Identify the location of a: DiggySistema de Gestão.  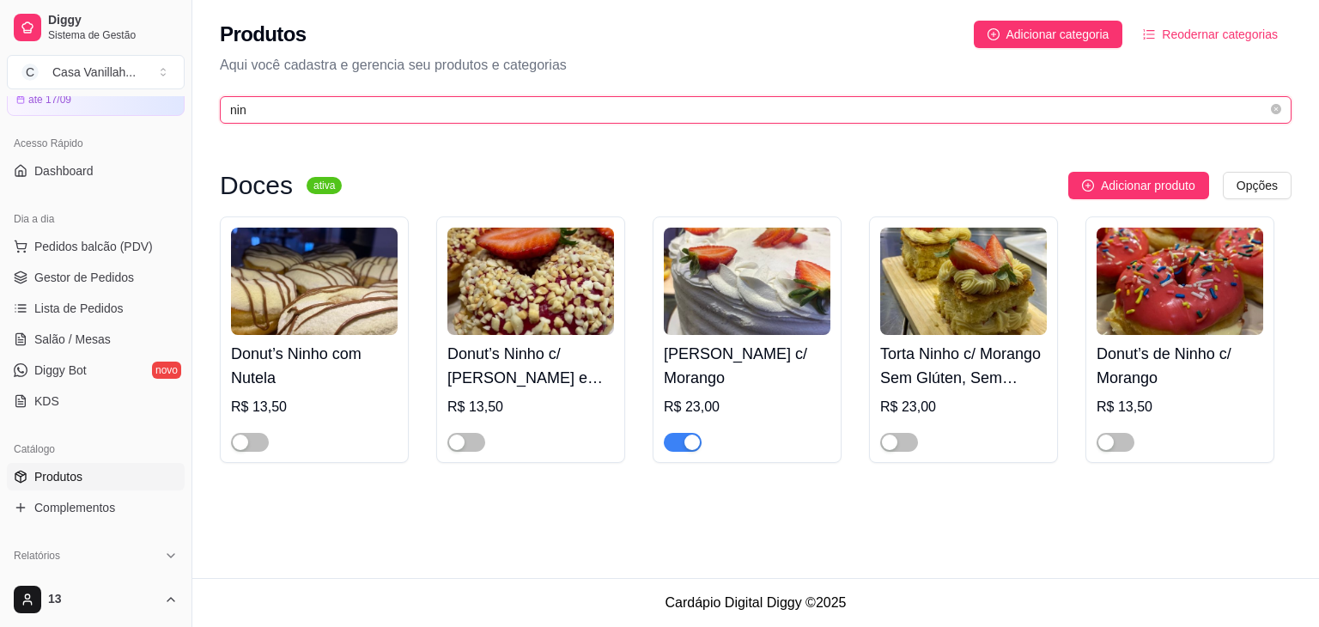
(95, 27).